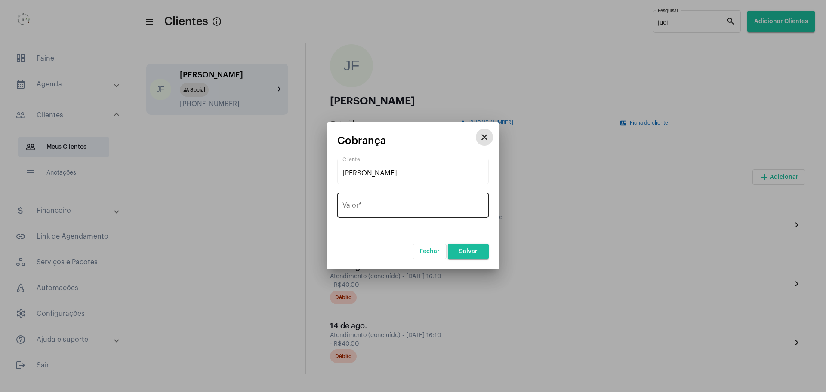 This screenshot has height=392, width=826. I want to click on span: Fechar, so click(429, 252).